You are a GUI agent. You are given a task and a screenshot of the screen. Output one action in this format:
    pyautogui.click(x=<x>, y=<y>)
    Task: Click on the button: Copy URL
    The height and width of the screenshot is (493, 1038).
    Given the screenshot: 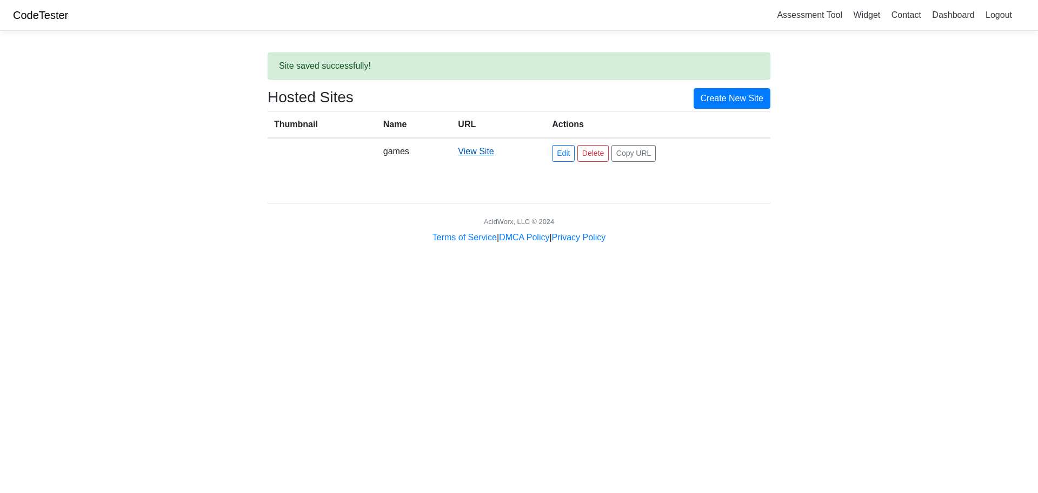 What is the action you would take?
    pyautogui.click(x=634, y=153)
    